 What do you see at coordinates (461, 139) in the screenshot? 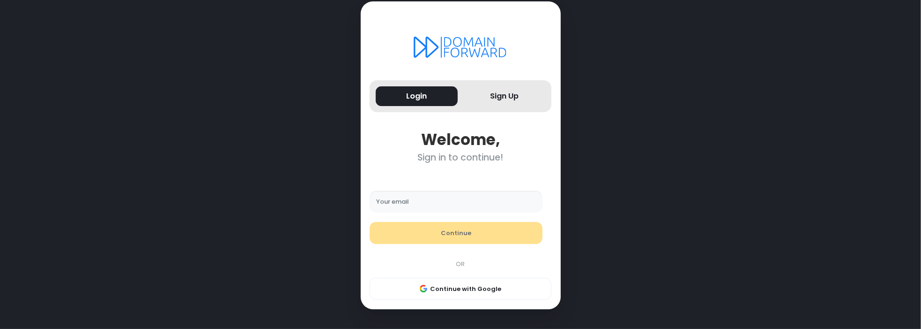
I see `div: Welcome,` at bounding box center [461, 139].